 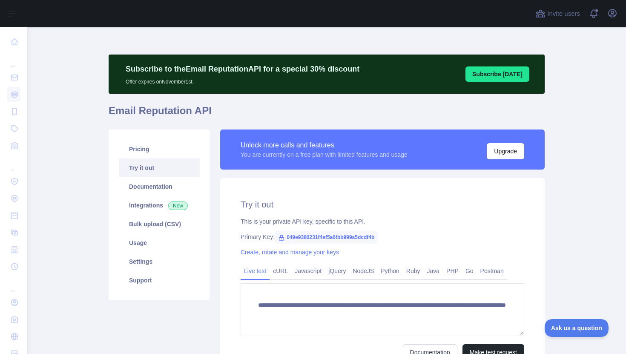 I want to click on a: Usage, so click(x=159, y=243).